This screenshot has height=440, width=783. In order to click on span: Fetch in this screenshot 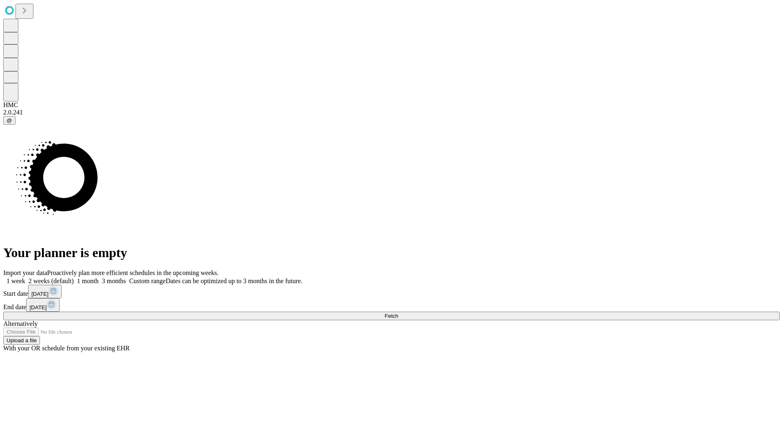, I will do `click(391, 316)`.